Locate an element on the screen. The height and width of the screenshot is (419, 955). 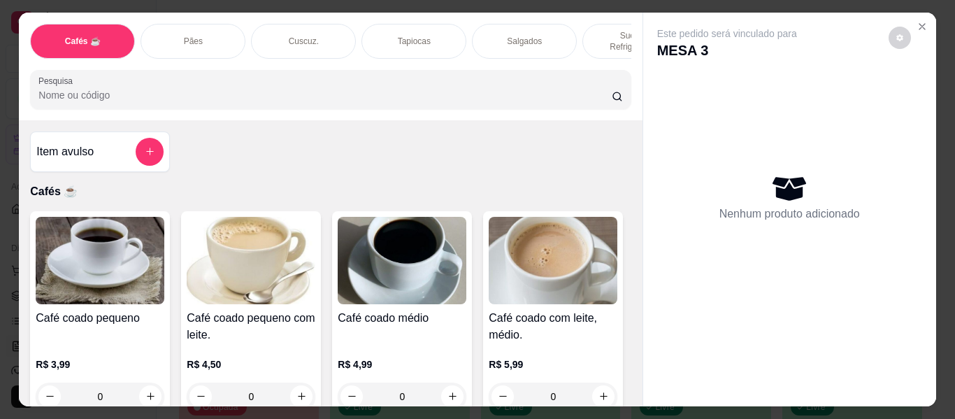
p: R$ 3,99 is located at coordinates (100, 364).